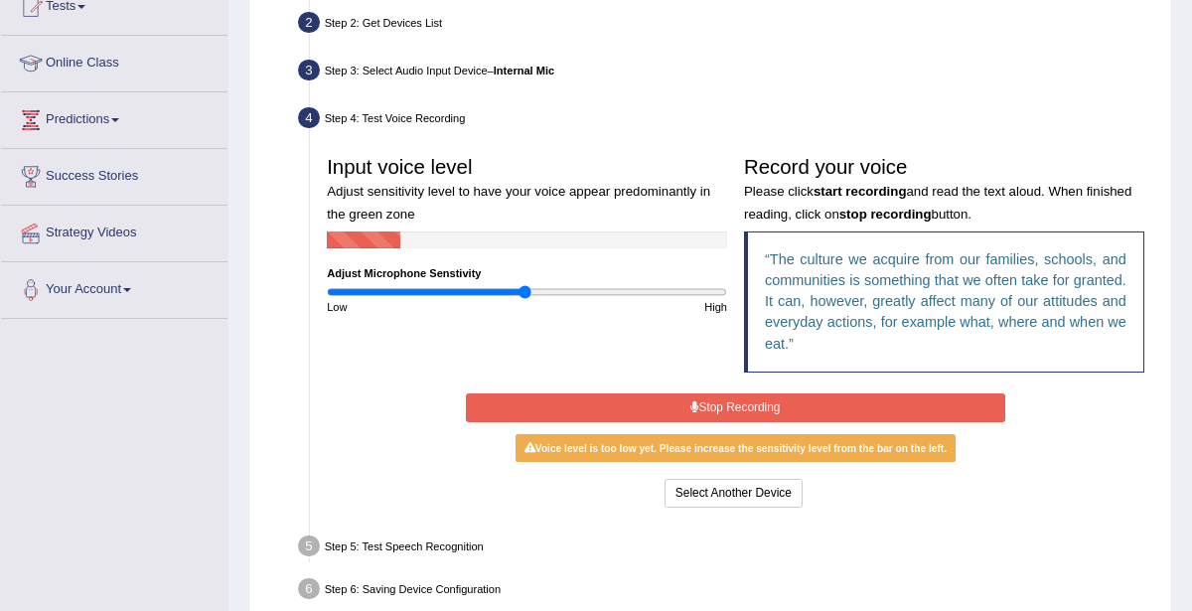  I want to click on div: Step 2: Get Devices List, so click(727, 25).